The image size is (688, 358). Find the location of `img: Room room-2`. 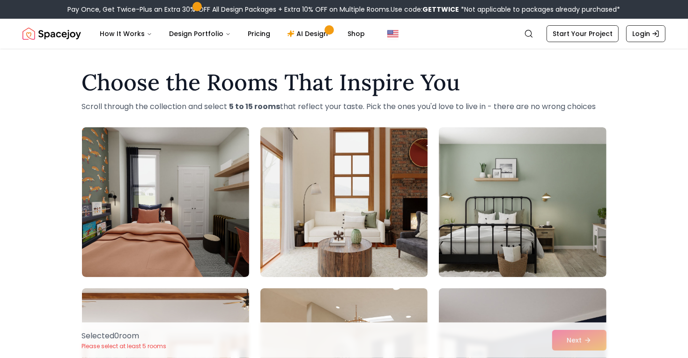

img: Room room-2 is located at coordinates (344, 202).